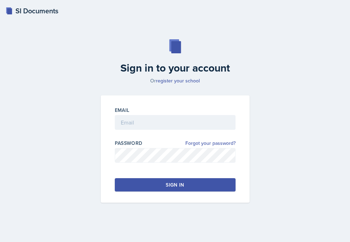  Describe the element at coordinates (32, 11) in the screenshot. I see `a: SI Documents` at that location.